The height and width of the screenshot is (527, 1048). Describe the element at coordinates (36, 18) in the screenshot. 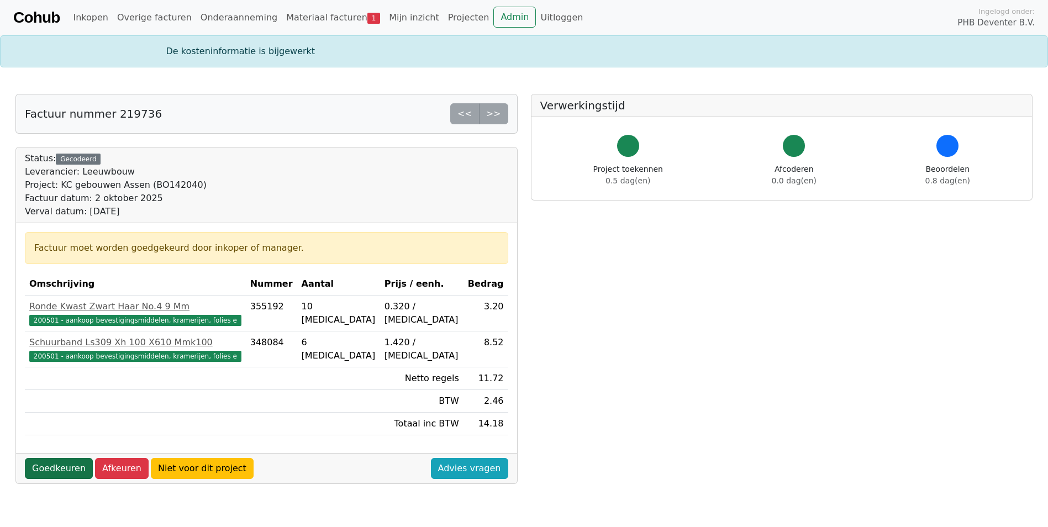

I see `a: Cohub` at that location.